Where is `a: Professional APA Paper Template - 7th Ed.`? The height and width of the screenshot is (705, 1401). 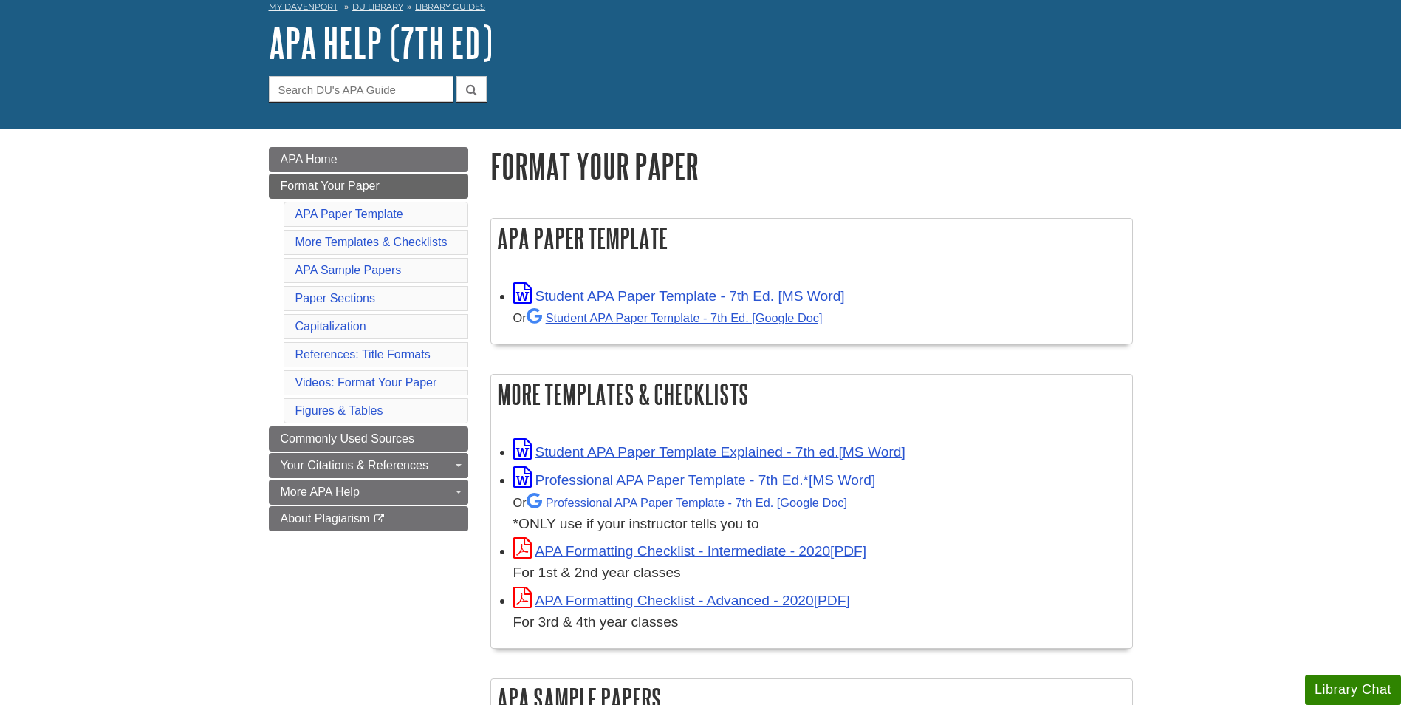
a: Professional APA Paper Template - 7th Ed. is located at coordinates (687, 502).